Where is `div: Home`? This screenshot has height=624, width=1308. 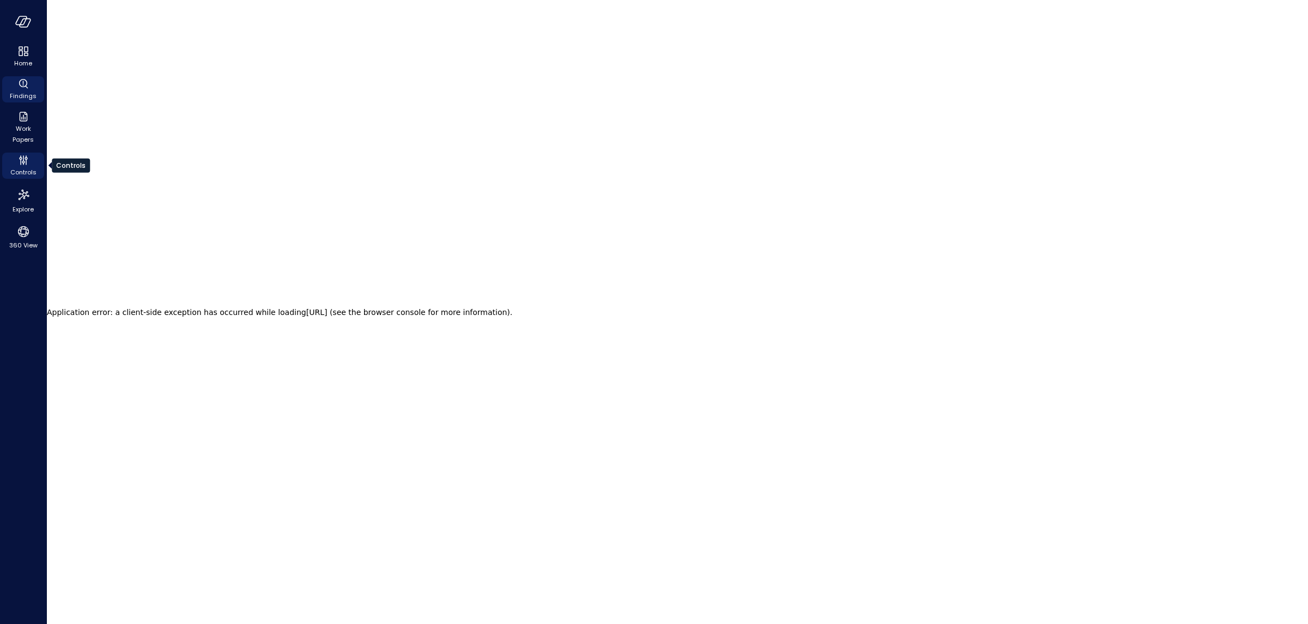 div: Home is located at coordinates (23, 57).